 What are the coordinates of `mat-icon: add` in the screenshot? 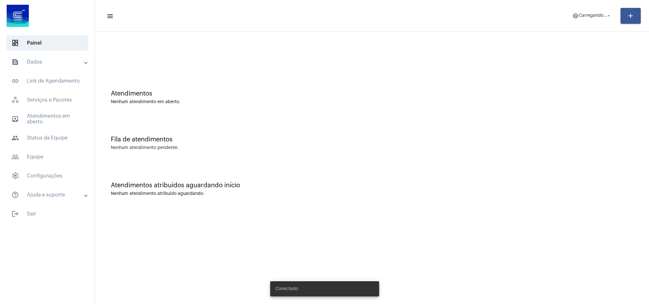 It's located at (631, 16).